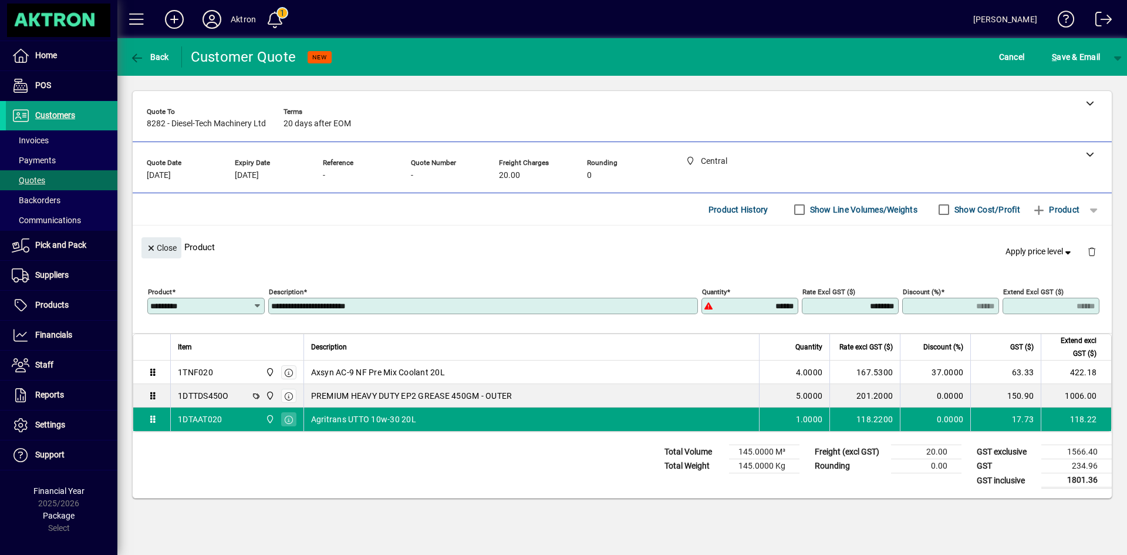 Image resolution: width=1127 pixels, height=555 pixels. Describe the element at coordinates (1077, 452) in the screenshot. I see `td: 1566.40` at that location.